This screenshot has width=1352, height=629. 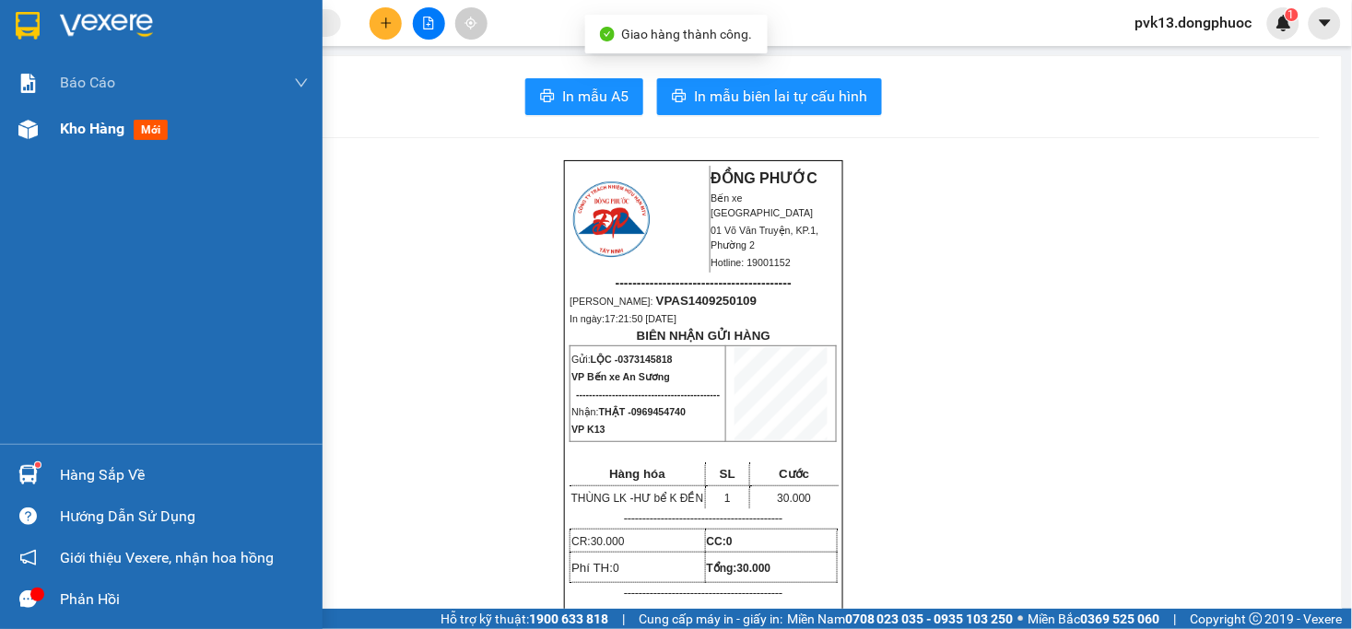 What do you see at coordinates (720, 542) in the screenshot?
I see `strong: CC:` at bounding box center [720, 542].